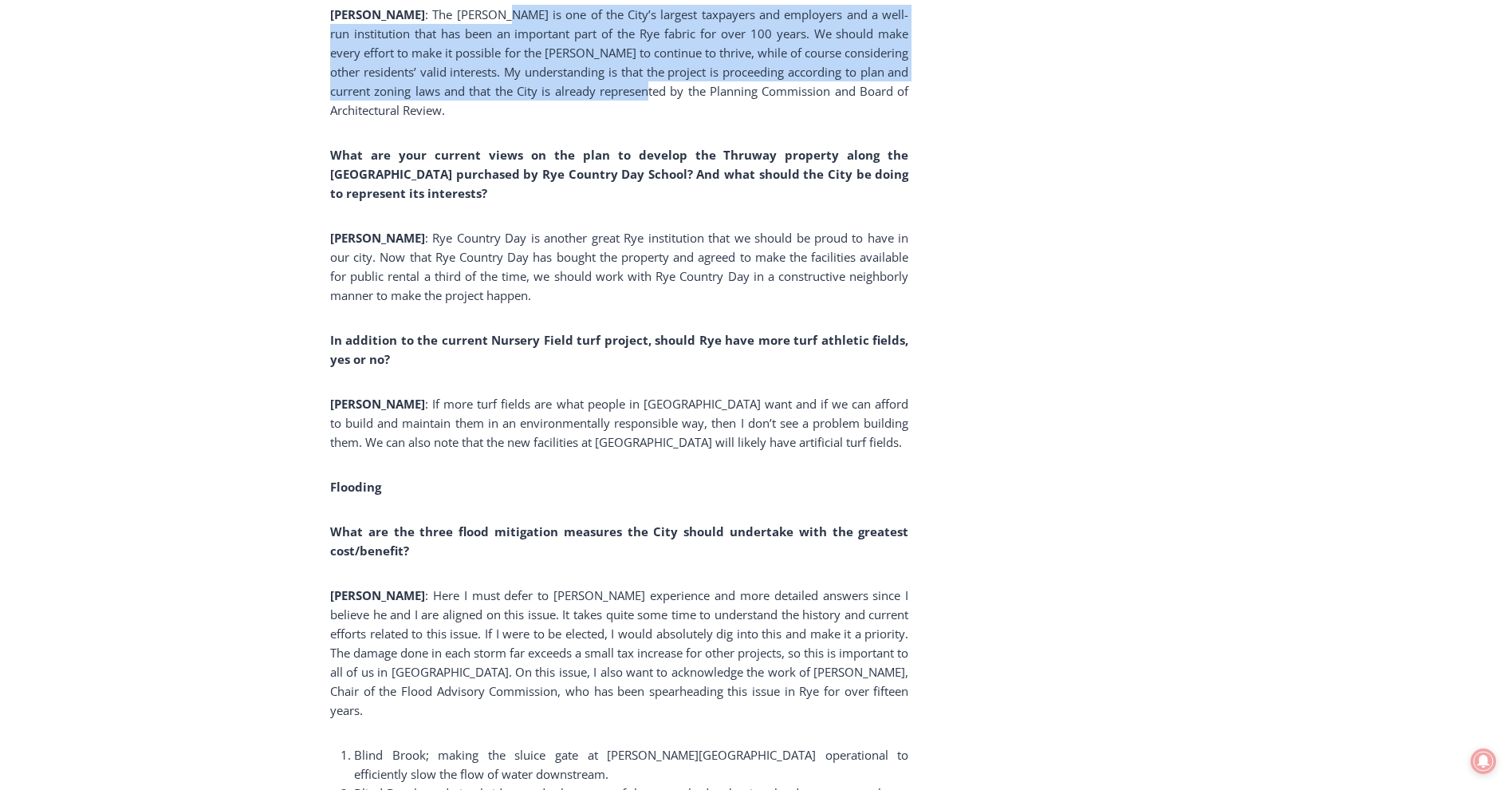  What do you see at coordinates (195, 88) in the screenshot?
I see `div: Co-sponsored by Westchester County Parks` at bounding box center [195, 88].